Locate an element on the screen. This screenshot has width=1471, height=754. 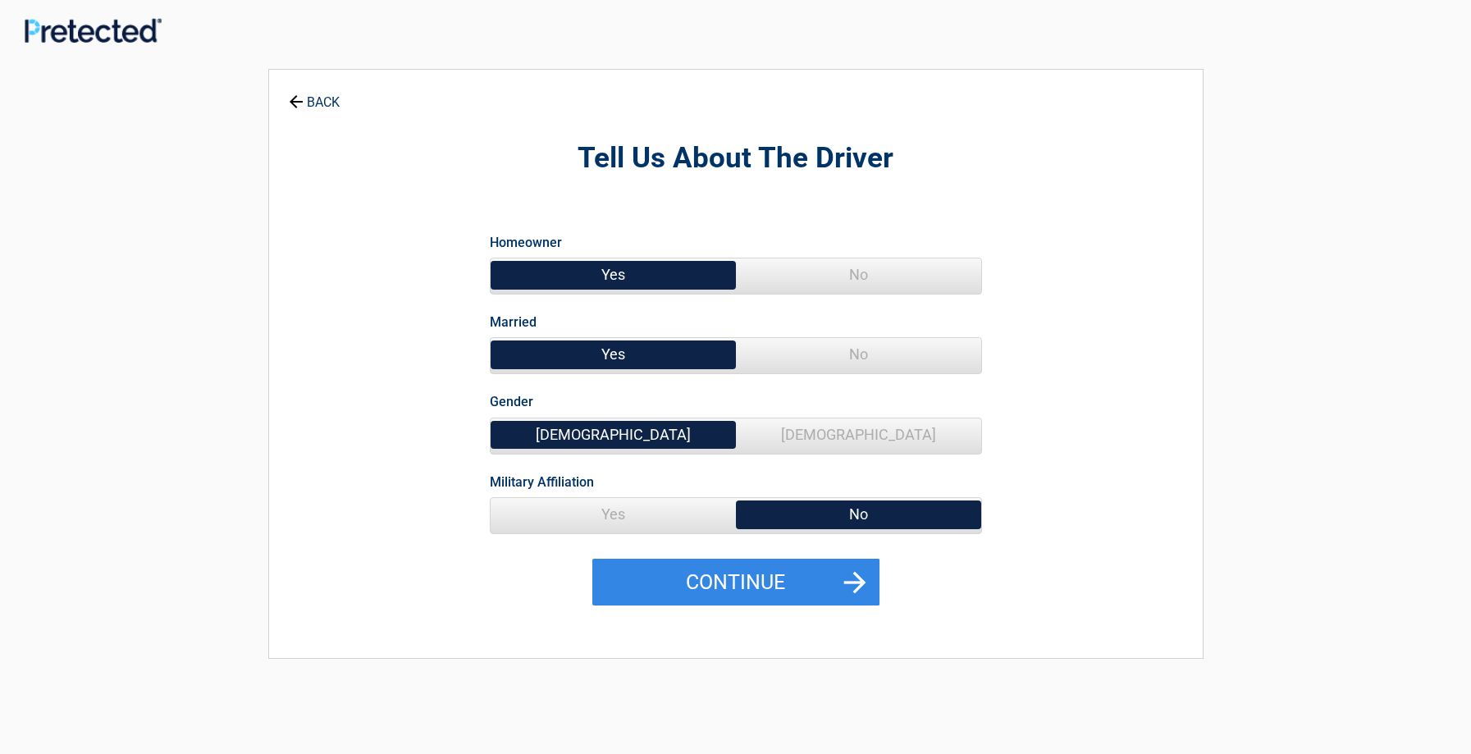
button: Continue is located at coordinates (736, 582).